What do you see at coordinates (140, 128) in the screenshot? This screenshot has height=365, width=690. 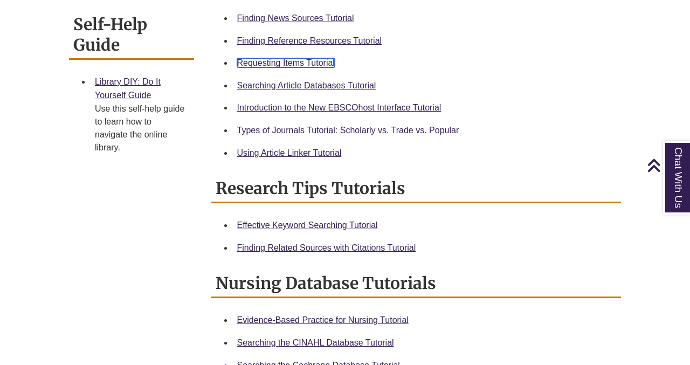 I see `div: Use this self-help guide to learn how to navigate the online library.` at bounding box center [140, 128].